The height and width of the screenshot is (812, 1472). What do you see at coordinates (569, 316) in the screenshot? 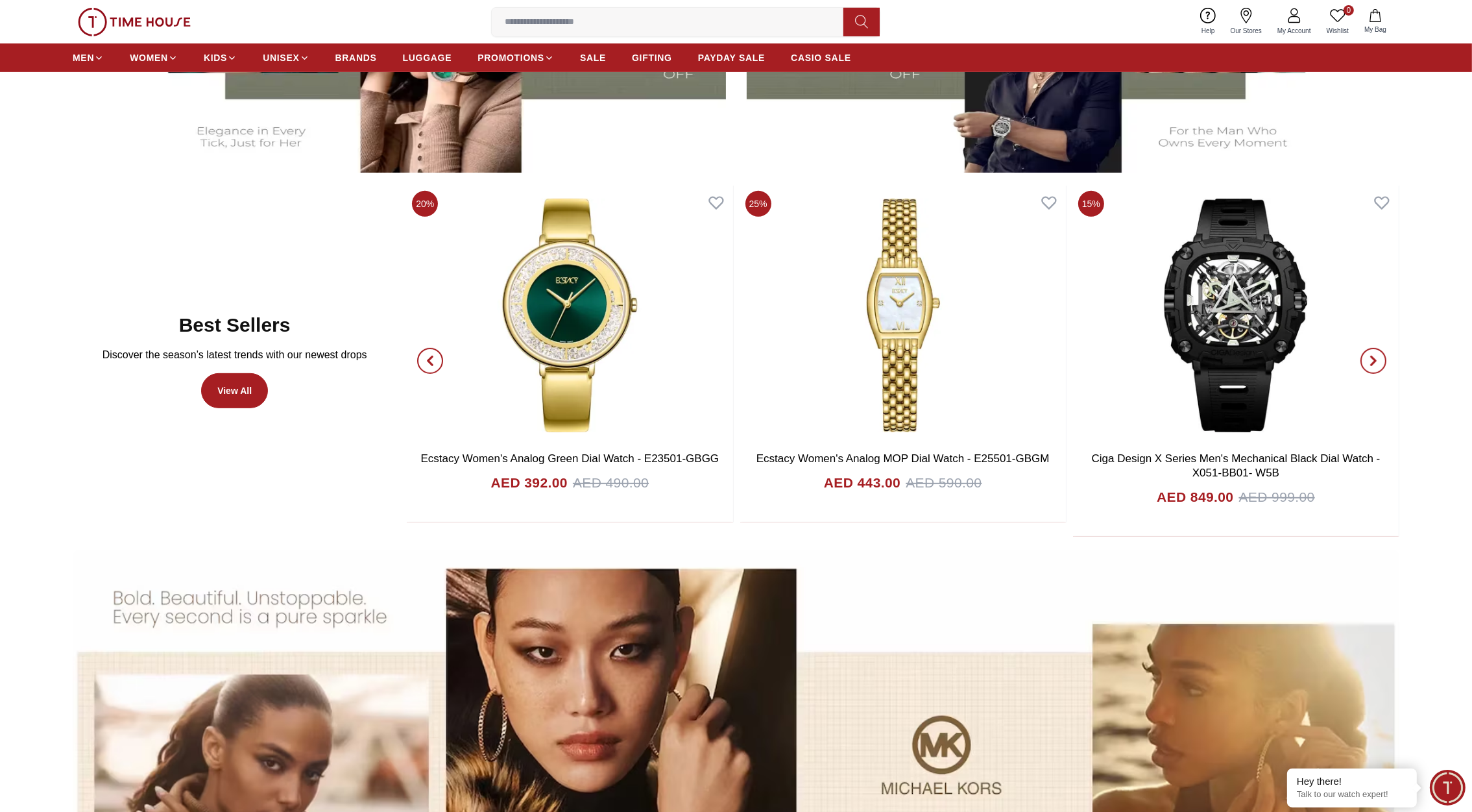
I see `img: Ecstacy Women's Analog Green Dial Watch - E23501-GBGG` at bounding box center [569, 316].